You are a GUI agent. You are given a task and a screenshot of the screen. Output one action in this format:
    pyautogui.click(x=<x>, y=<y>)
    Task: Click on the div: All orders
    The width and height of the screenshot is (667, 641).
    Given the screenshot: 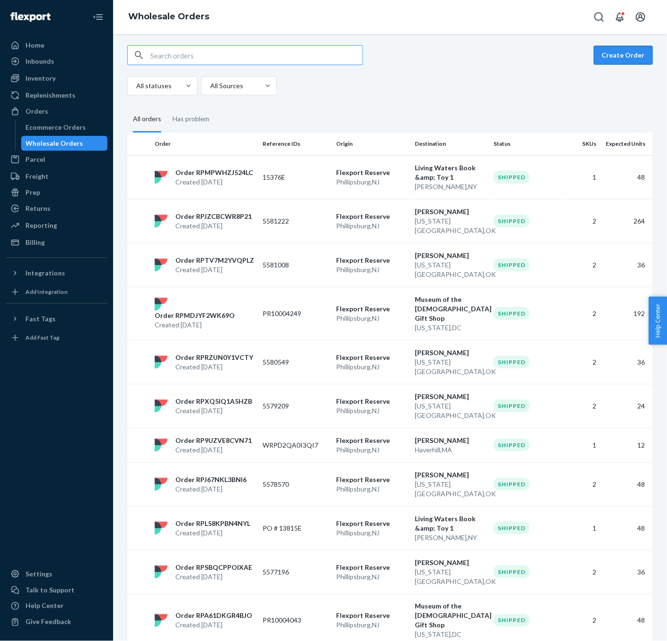 What is the action you would take?
    pyautogui.click(x=147, y=119)
    